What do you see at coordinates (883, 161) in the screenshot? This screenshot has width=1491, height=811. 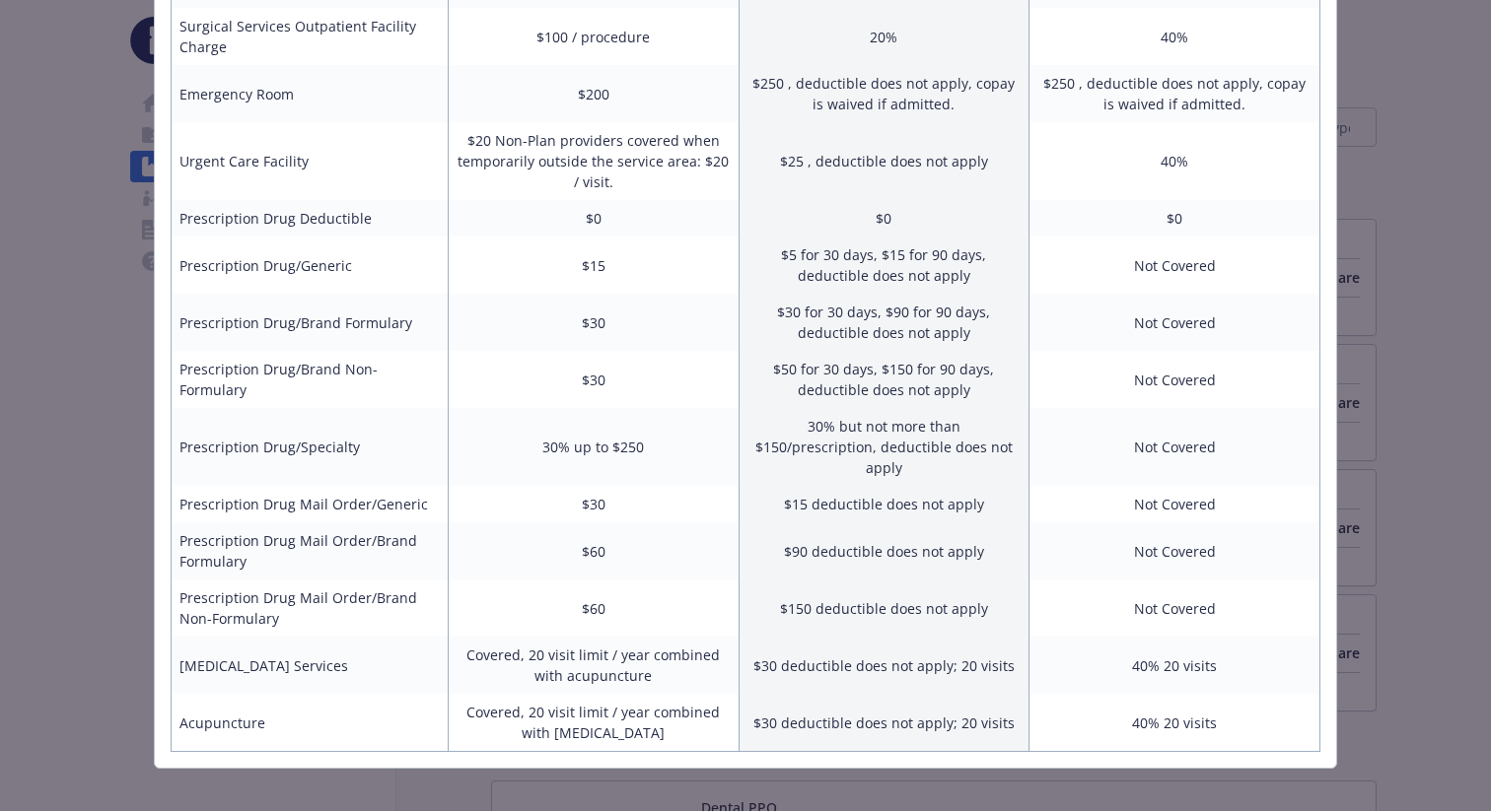 I see `td: $25 , deductible does not apply` at bounding box center [883, 161].